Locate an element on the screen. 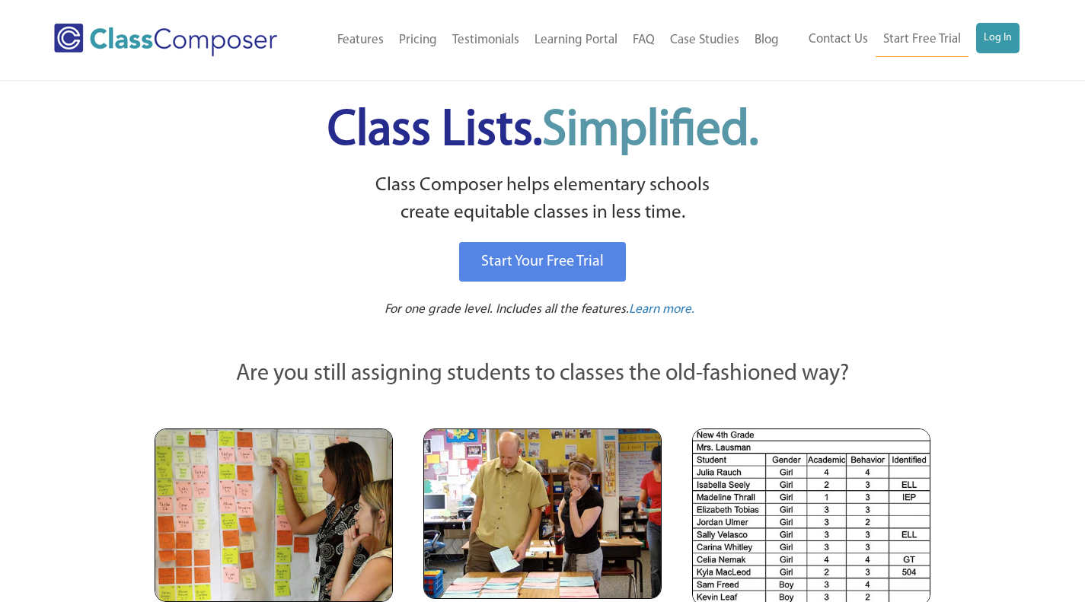  a: Case Studies is located at coordinates (704, 40).